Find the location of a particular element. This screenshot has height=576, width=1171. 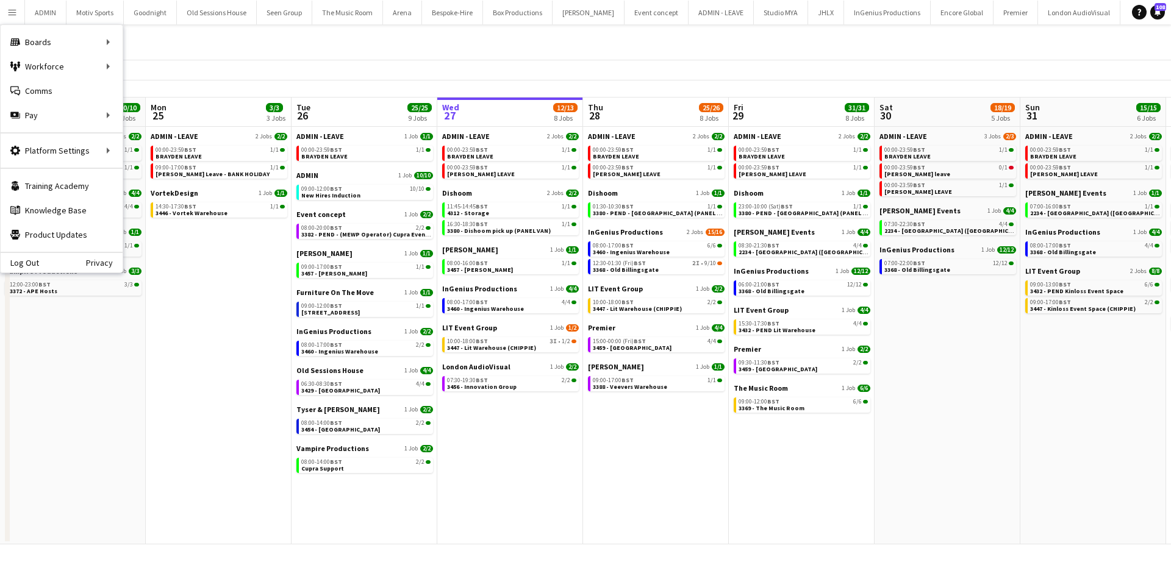

span: Chris Ames leave is located at coordinates (917, 174).